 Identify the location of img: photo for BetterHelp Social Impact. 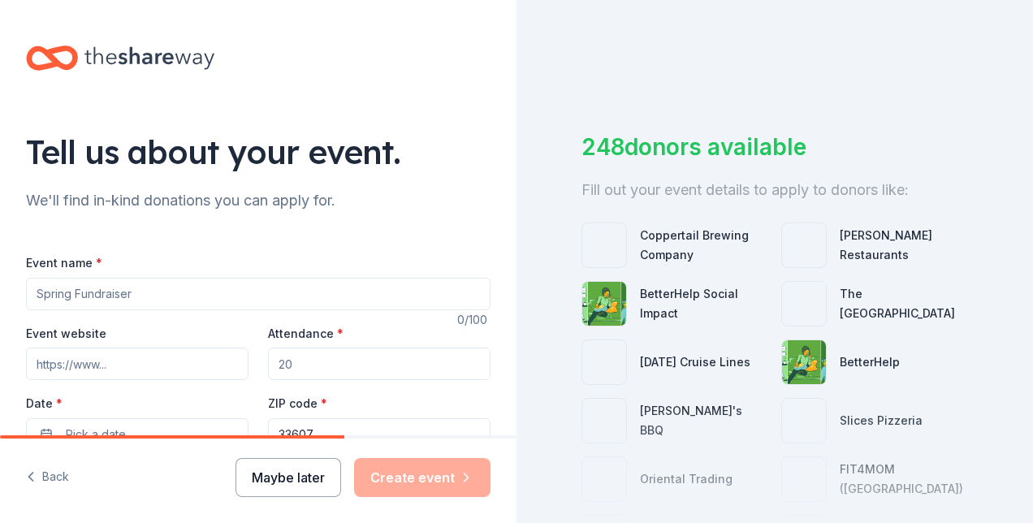
(604, 304).